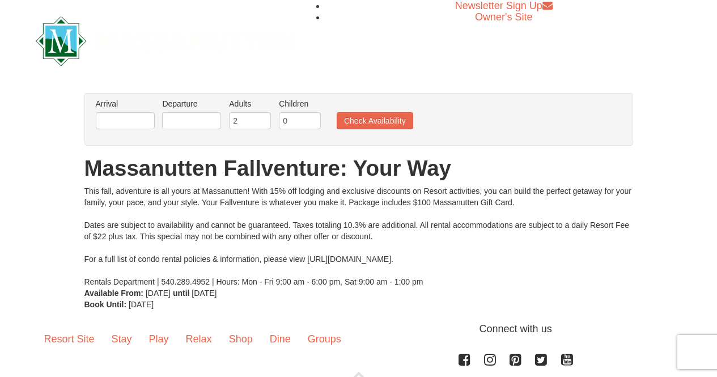 The image size is (717, 377). Describe the element at coordinates (359, 236) in the screenshot. I see `div: This fall, adventure is all yours at Massanutten! With 15% off lodging and exclusive discounts on...` at that location.